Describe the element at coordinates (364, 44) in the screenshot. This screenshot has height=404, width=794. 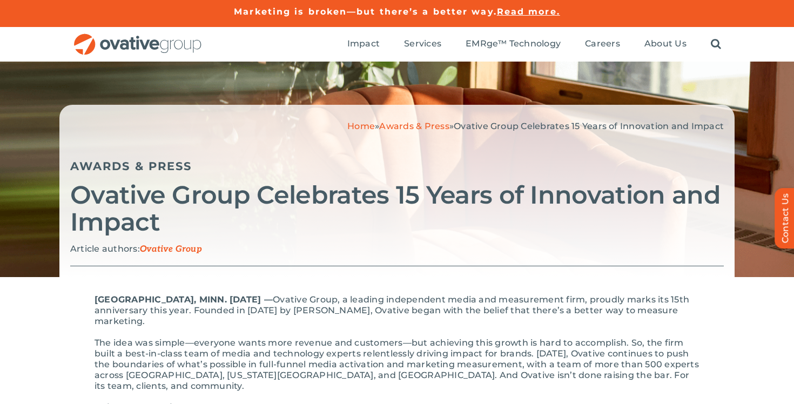
I see `span: Impact` at that location.